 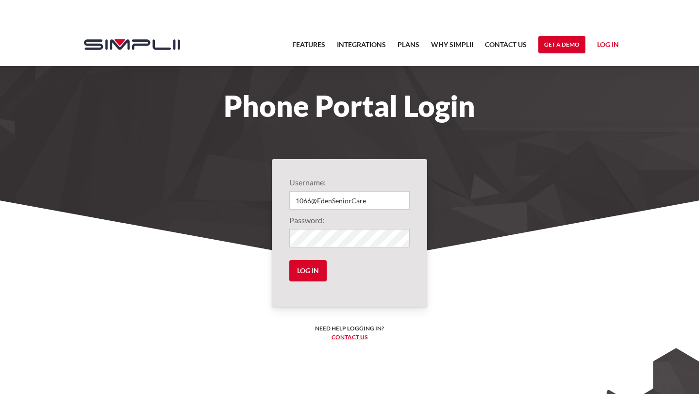 What do you see at coordinates (350, 233) in the screenshot?
I see `form: Login` at bounding box center [350, 233].